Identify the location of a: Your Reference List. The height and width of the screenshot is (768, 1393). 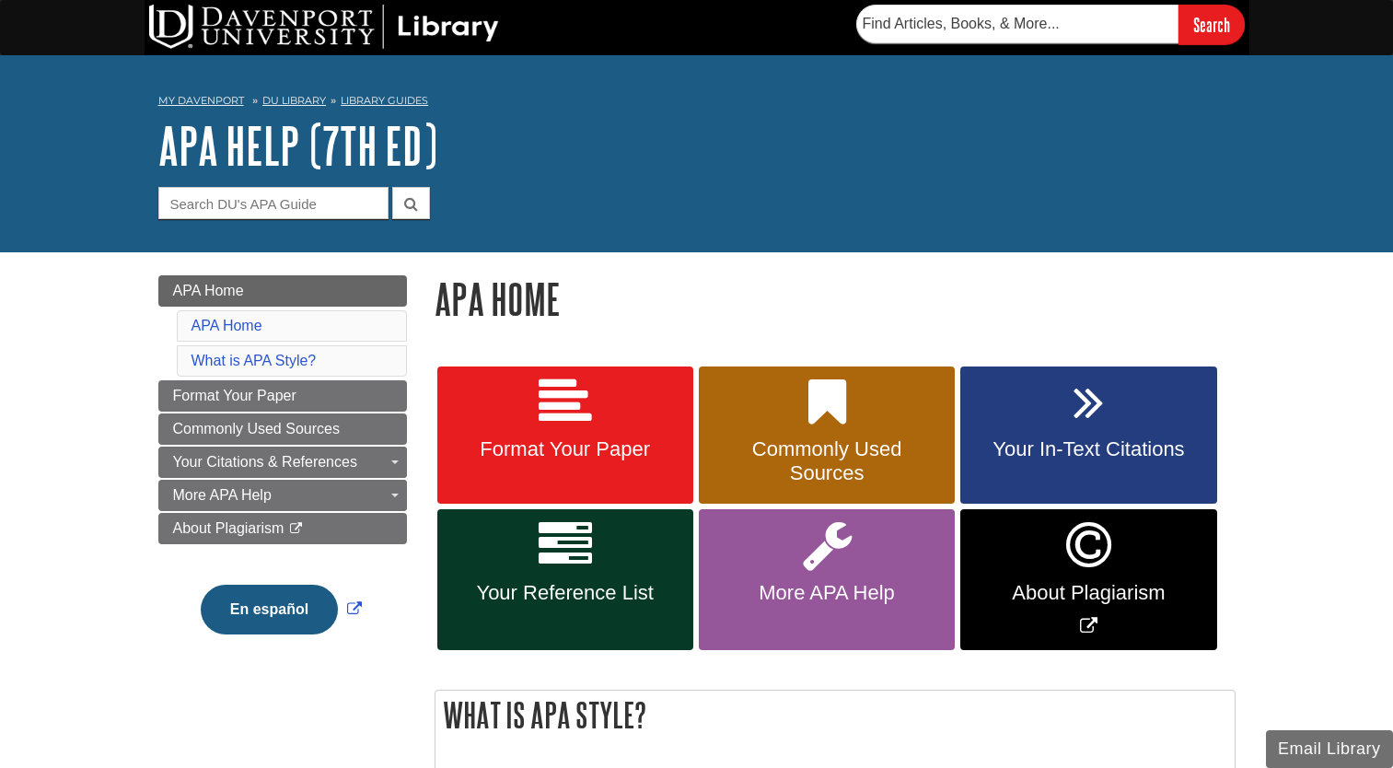
(565, 579).